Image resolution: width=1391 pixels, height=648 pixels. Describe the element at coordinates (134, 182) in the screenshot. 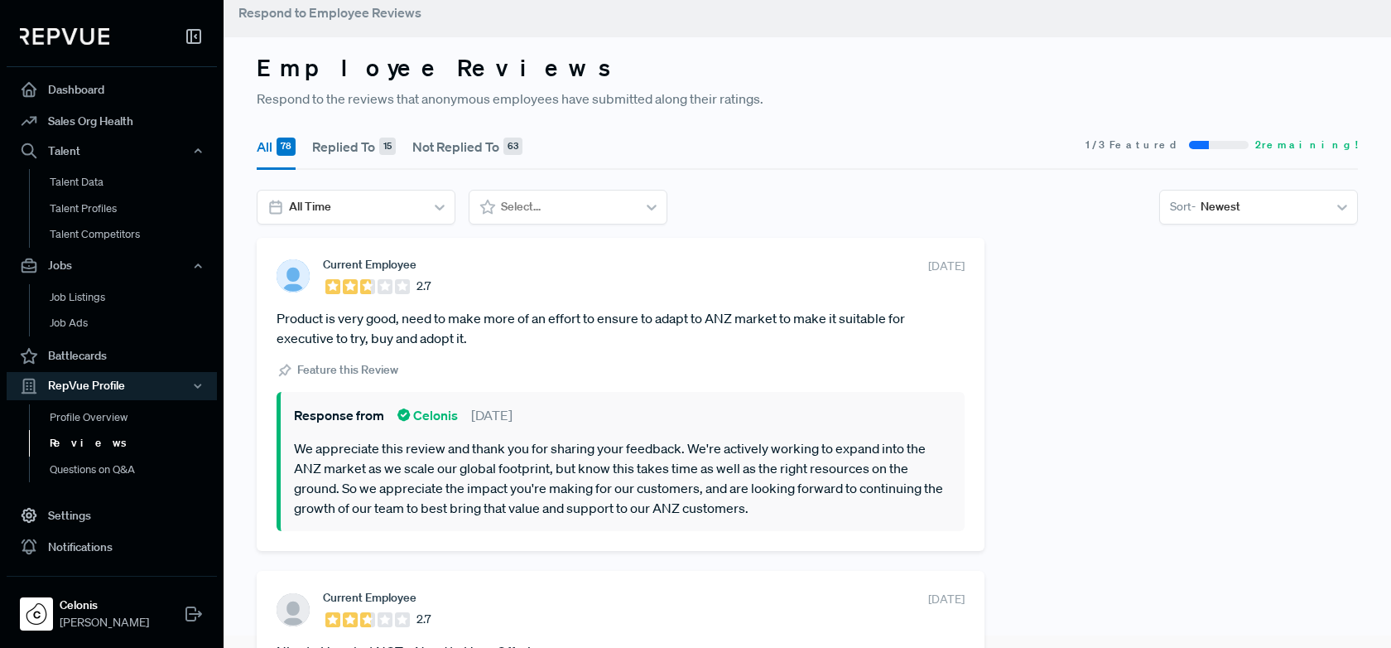

I see `a: Talent Data` at that location.